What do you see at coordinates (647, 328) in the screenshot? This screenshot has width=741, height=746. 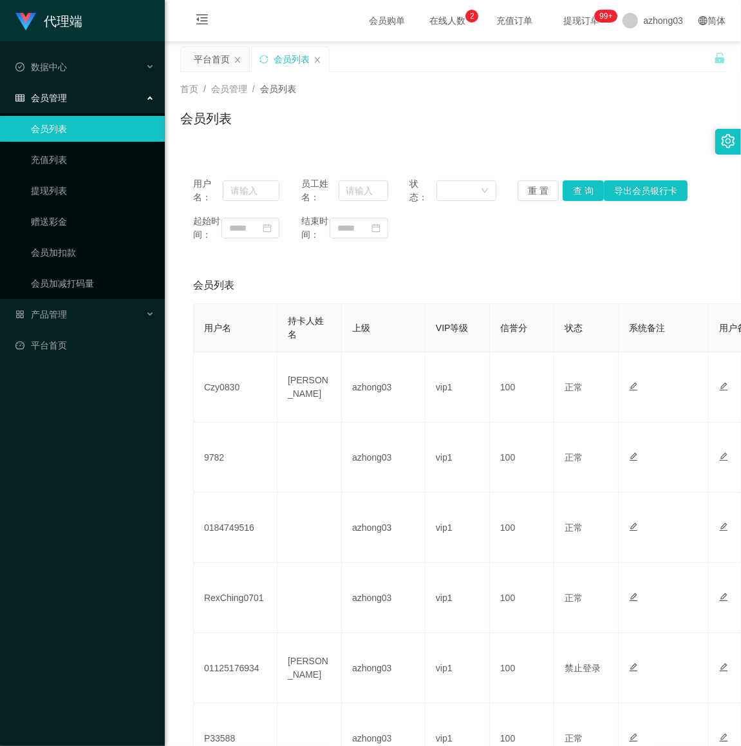 I see `span: 系统备注` at bounding box center [647, 328].